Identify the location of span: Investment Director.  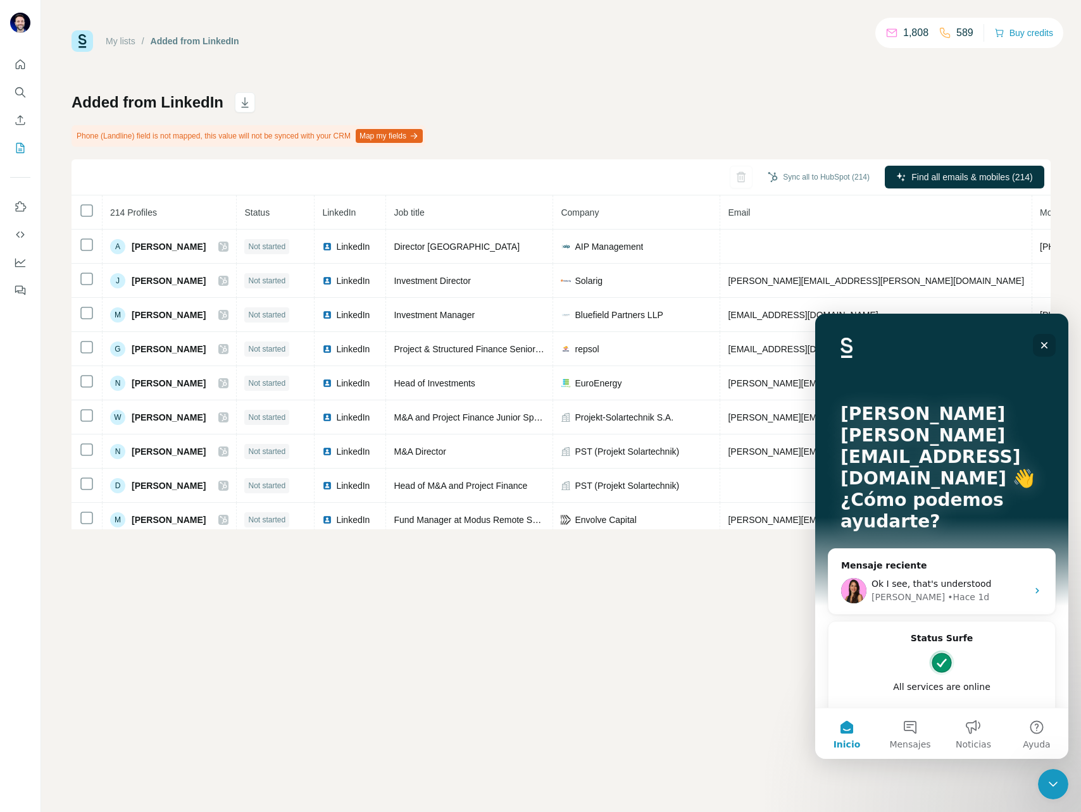
(432, 281).